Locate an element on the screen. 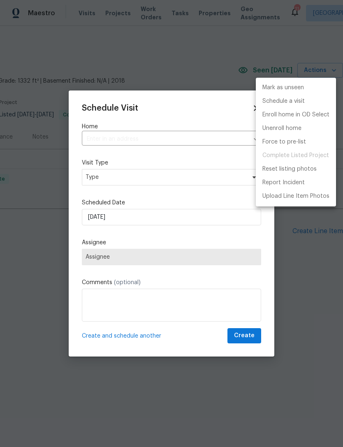  p: Mark as unseen is located at coordinates (283, 88).